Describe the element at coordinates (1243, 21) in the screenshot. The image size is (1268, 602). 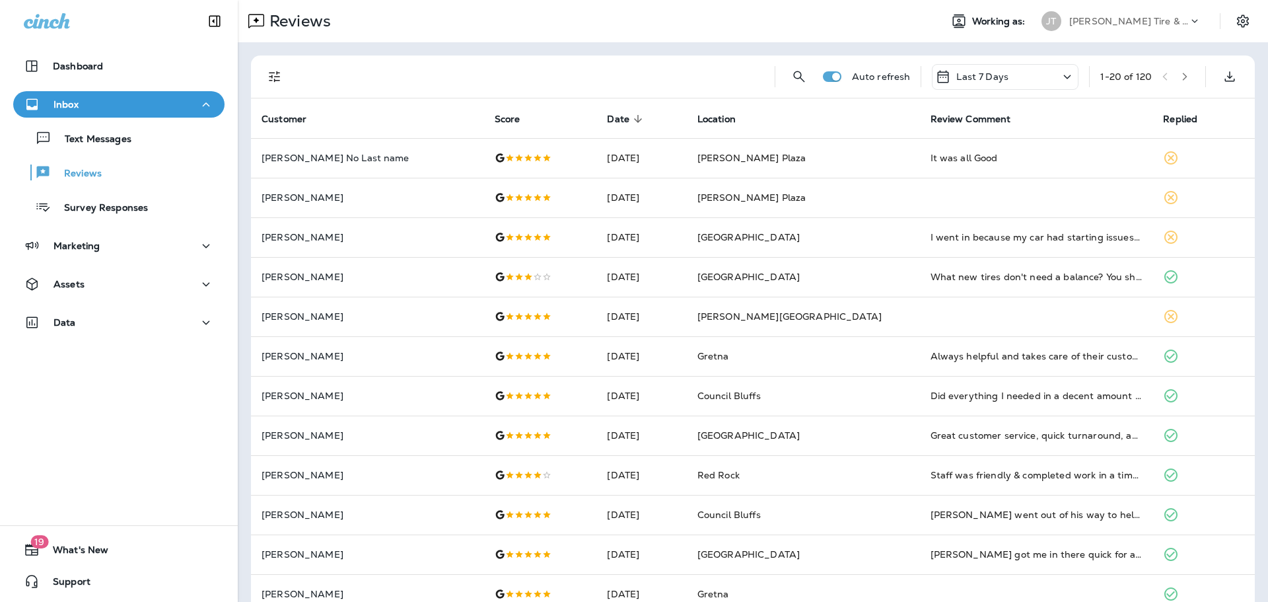
I see `button: Settings` at that location.